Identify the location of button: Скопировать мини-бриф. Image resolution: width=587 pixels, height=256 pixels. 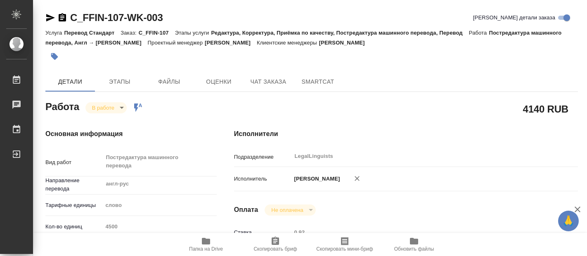
(345, 245).